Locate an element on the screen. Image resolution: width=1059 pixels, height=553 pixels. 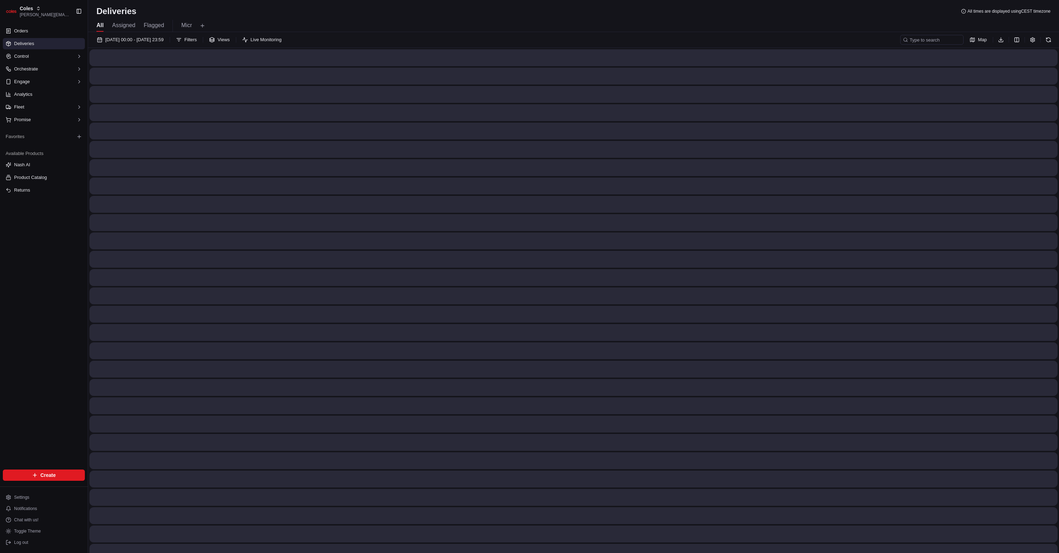
input: Type to search is located at coordinates (932, 40).